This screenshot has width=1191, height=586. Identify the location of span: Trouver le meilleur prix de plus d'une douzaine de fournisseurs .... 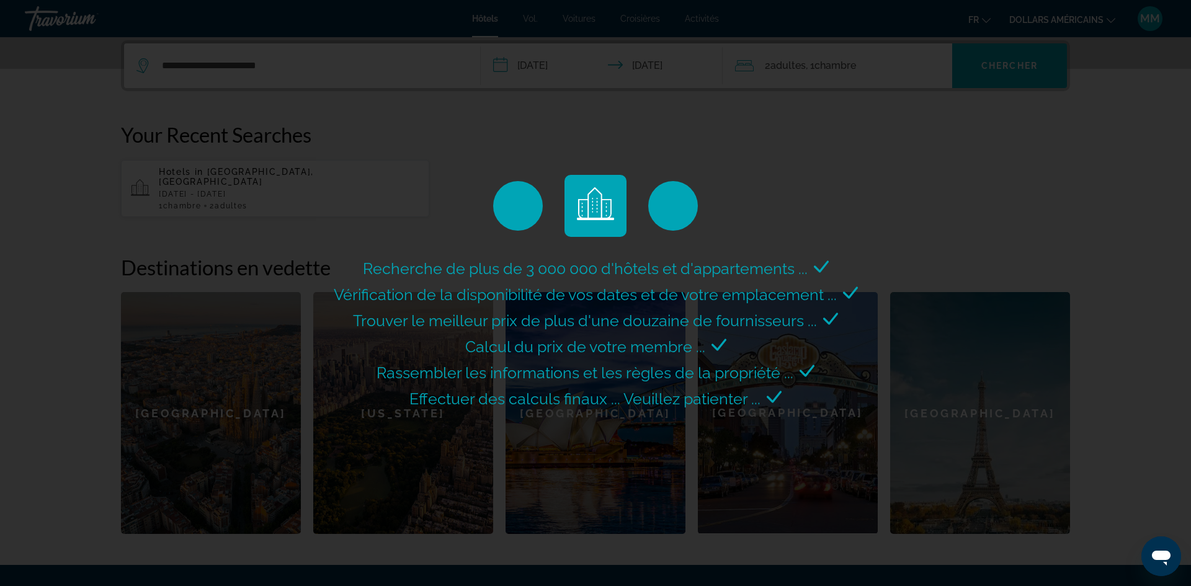
(585, 321).